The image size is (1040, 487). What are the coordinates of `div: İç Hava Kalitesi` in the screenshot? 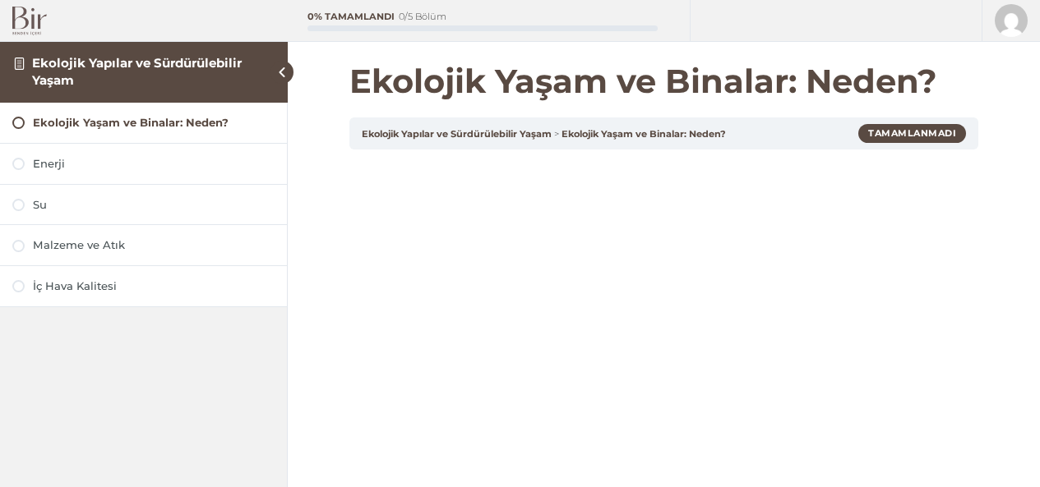 It's located at (154, 286).